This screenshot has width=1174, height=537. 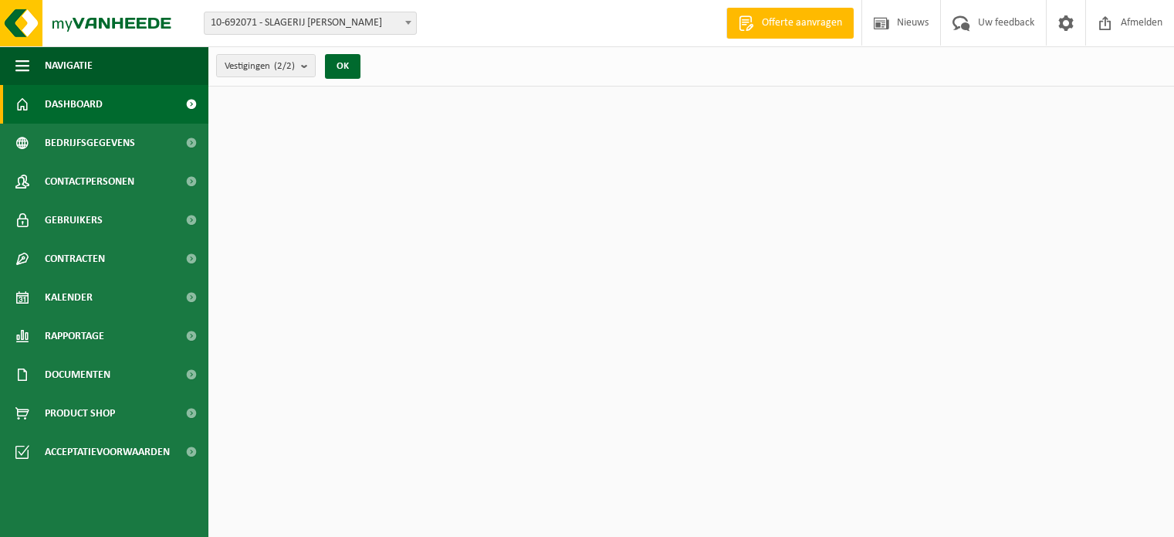 What do you see at coordinates (80, 413) in the screenshot?
I see `span: Product Shop` at bounding box center [80, 413].